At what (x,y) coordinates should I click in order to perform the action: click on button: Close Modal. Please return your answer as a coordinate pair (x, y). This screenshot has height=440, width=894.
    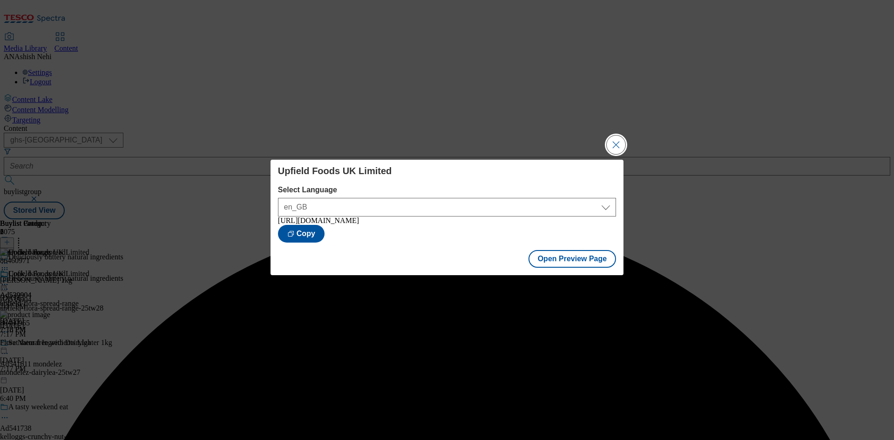
    Looking at the image, I should click on (616, 145).